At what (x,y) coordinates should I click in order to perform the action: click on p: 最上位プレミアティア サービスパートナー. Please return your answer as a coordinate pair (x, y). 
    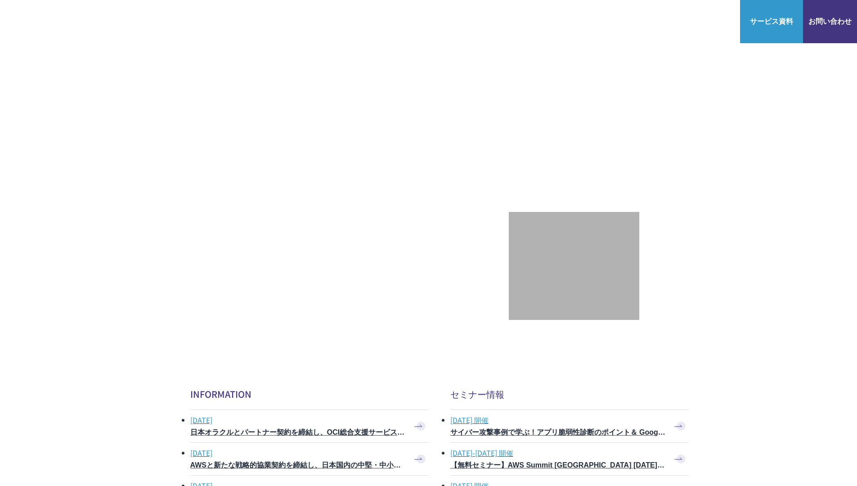
    Looking at the image, I should click on (588, 153).